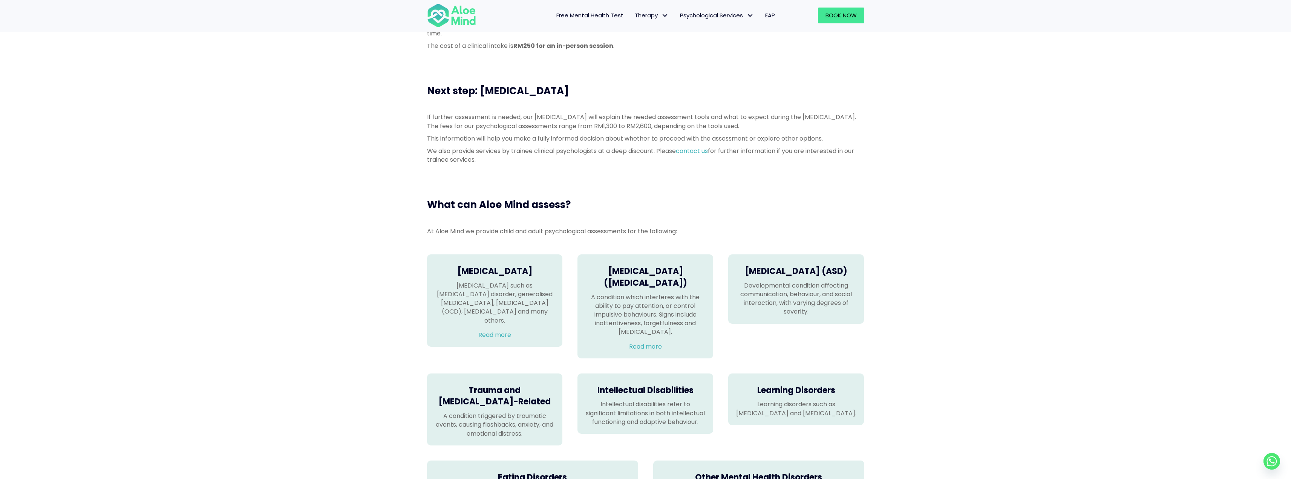 This screenshot has width=1291, height=479. Describe the element at coordinates (1272, 461) in the screenshot. I see `a: Whatsapp` at that location.